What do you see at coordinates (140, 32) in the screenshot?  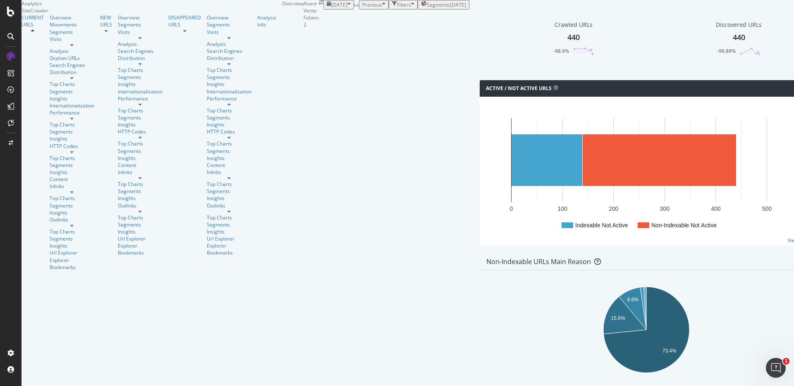 I see `div: Visits` at bounding box center [140, 32].